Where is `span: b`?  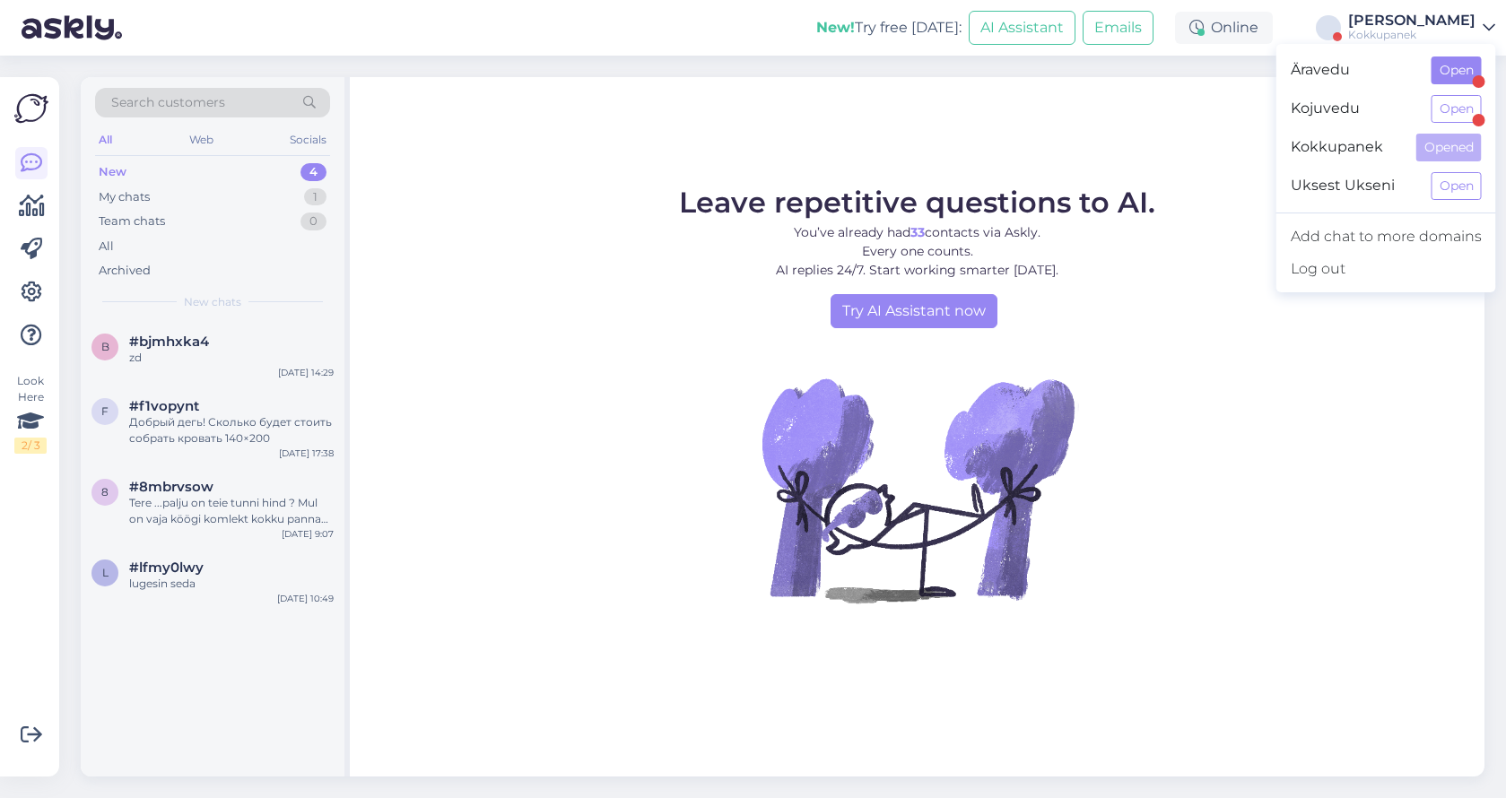
span: b is located at coordinates (105, 346).